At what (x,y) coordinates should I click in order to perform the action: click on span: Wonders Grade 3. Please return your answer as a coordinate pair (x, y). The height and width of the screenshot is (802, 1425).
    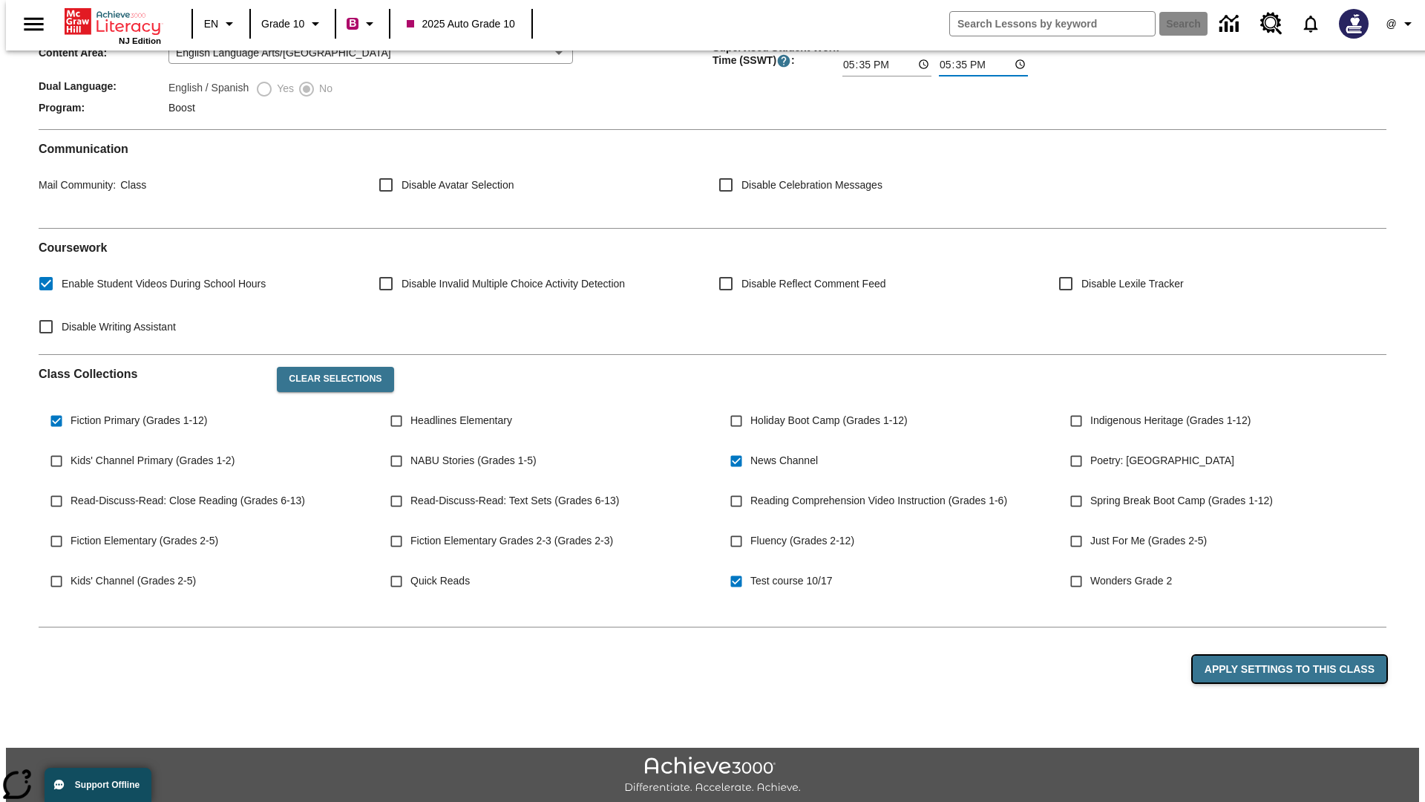
    Looking at the image, I should click on (1131, 621).